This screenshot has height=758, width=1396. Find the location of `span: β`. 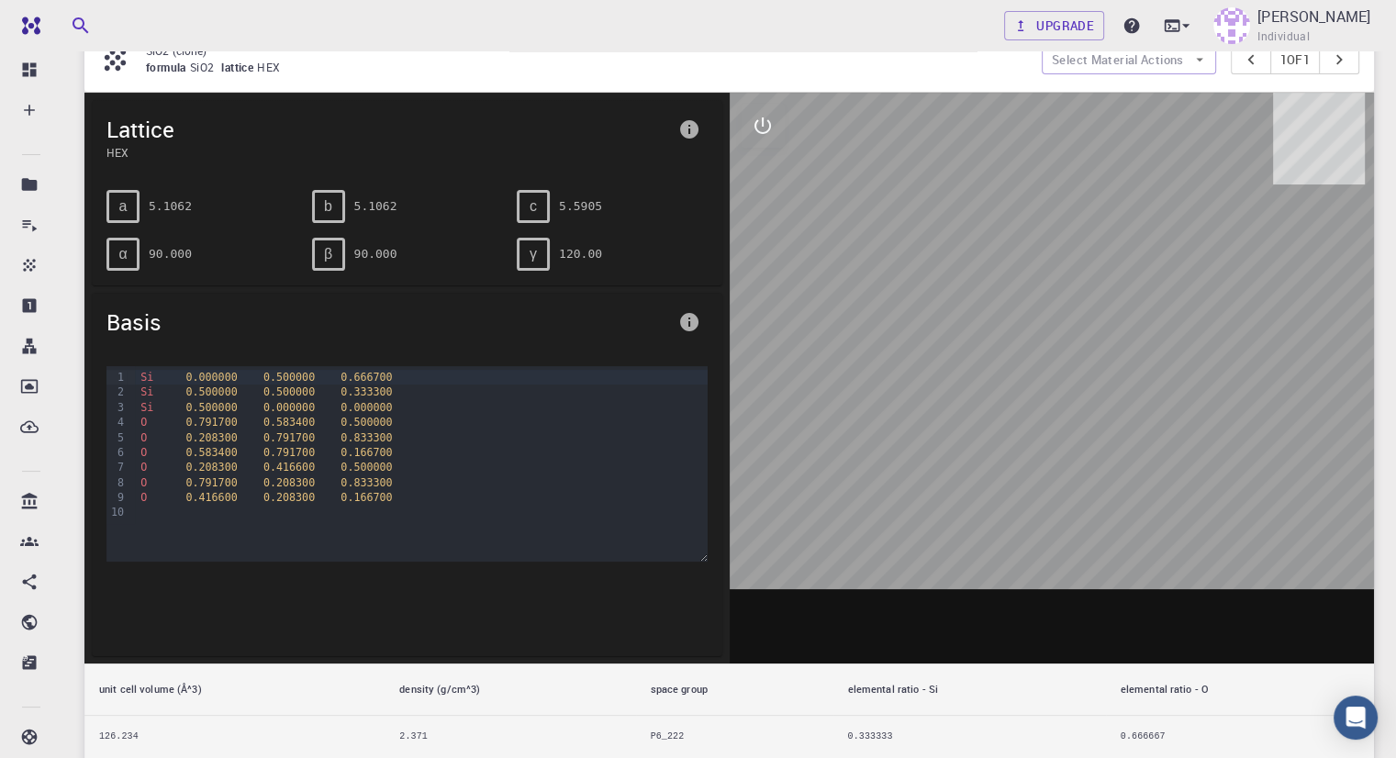

span: β is located at coordinates (328, 254).